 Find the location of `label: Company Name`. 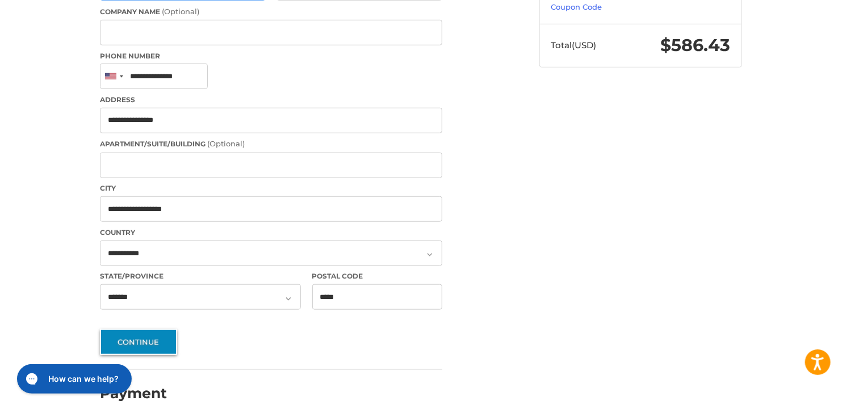

label: Company Name is located at coordinates (271, 12).